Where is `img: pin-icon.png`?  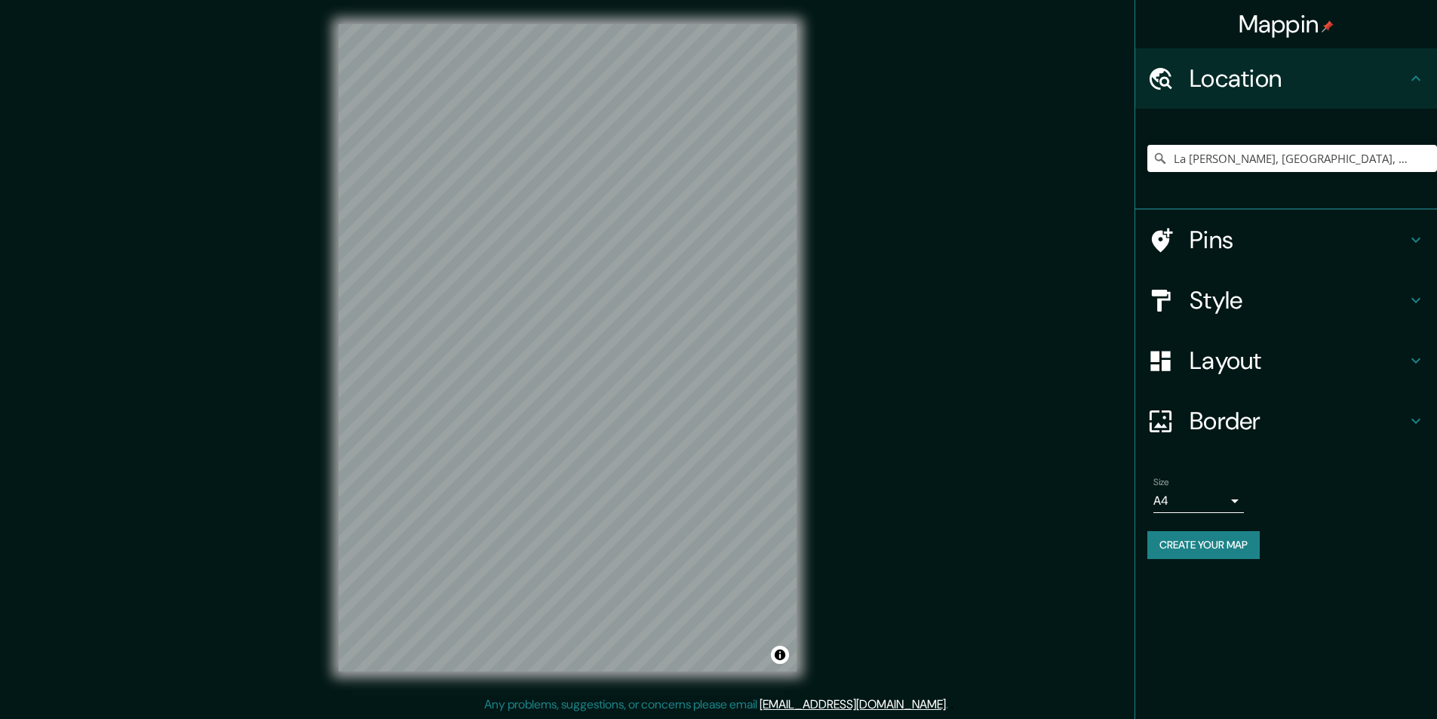 img: pin-icon.png is located at coordinates (1327, 26).